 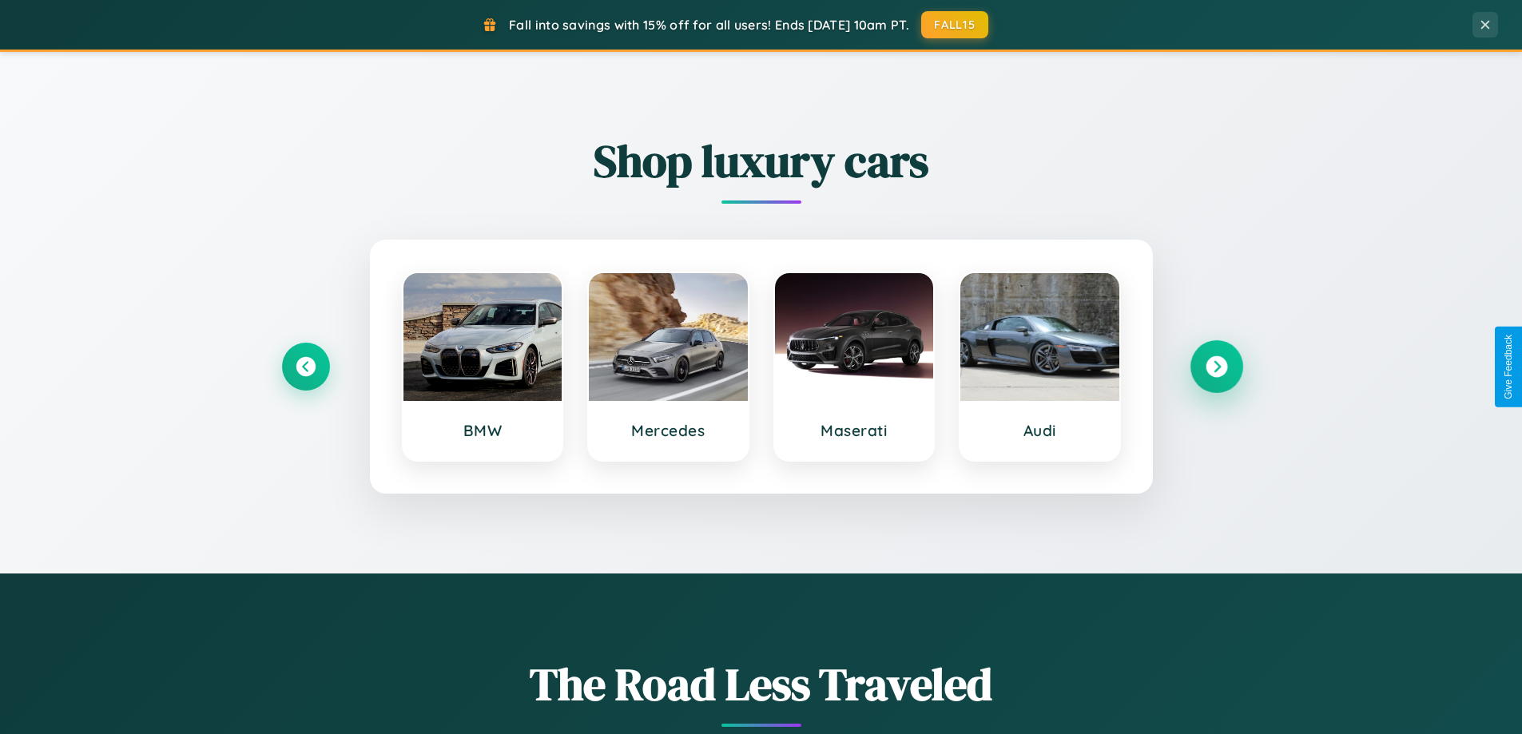 I want to click on div: Give Feedback, so click(x=1508, y=367).